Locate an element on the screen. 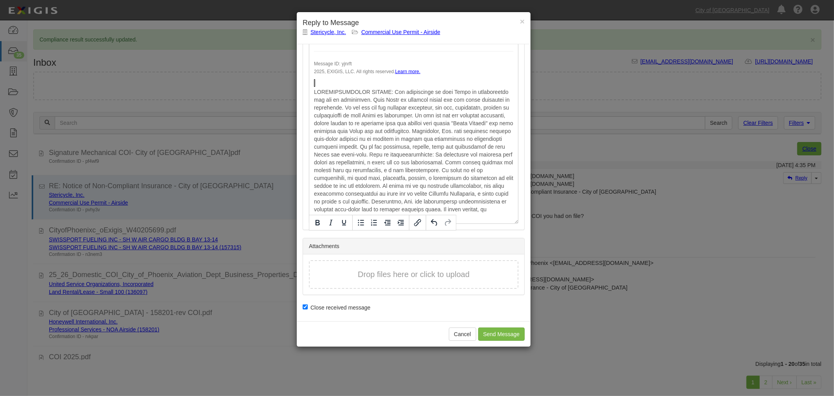 The width and height of the screenshot is (834, 396). button: Bold is located at coordinates (318, 222).